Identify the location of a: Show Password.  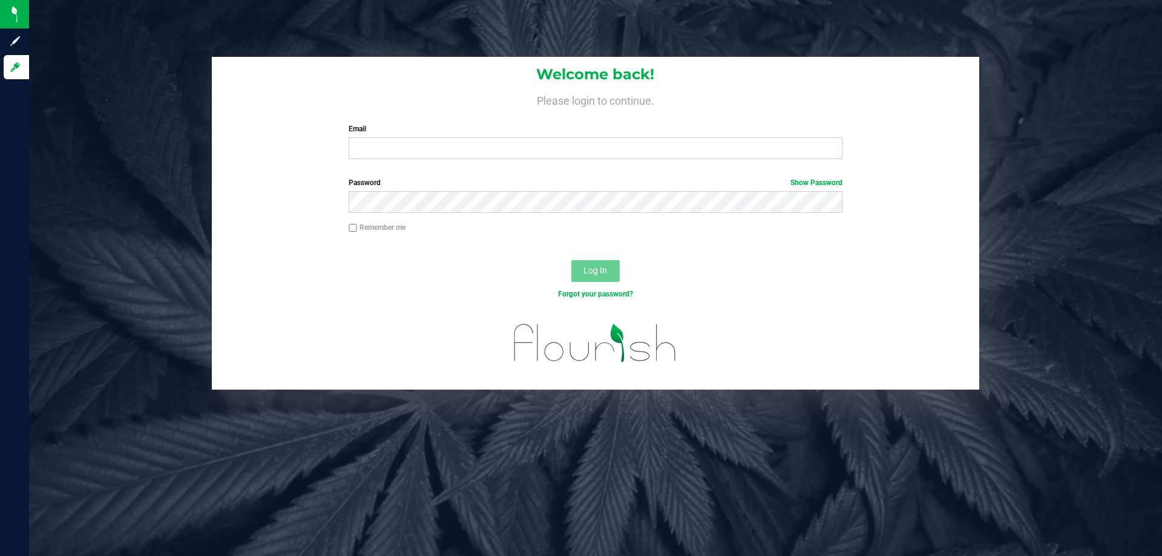
(817, 183).